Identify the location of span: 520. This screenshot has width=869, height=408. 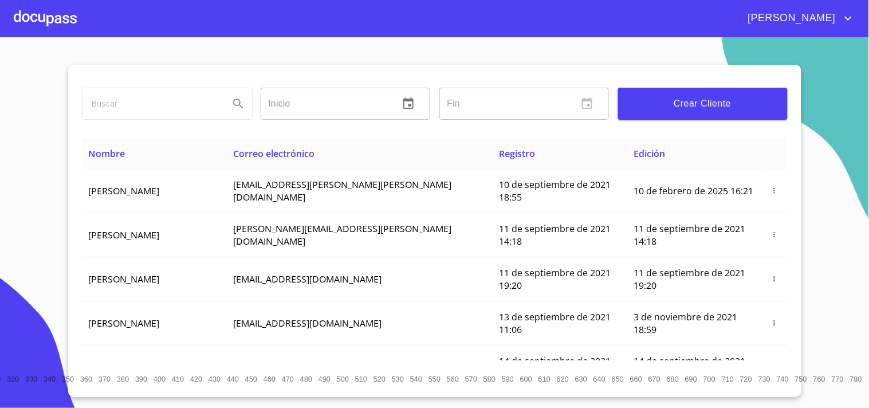
(379, 379).